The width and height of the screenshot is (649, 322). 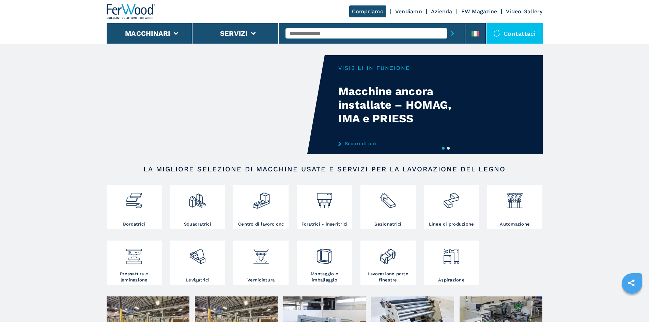 What do you see at coordinates (515, 224) in the screenshot?
I see `h3: Automazione` at bounding box center [515, 224].